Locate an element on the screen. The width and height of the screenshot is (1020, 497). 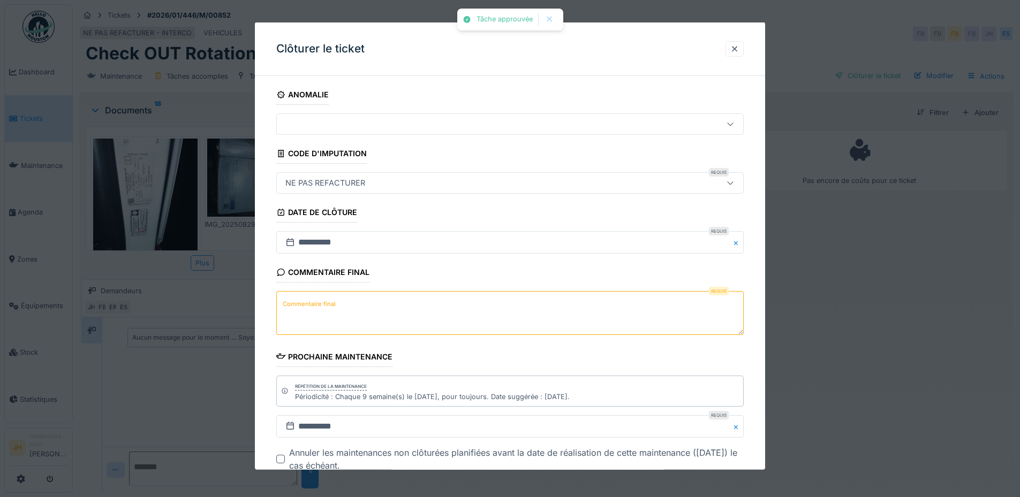
div: Annuler les maintenances non clôturées planifiées avant la date de réalisation de cette maintenan... is located at coordinates (516, 459).